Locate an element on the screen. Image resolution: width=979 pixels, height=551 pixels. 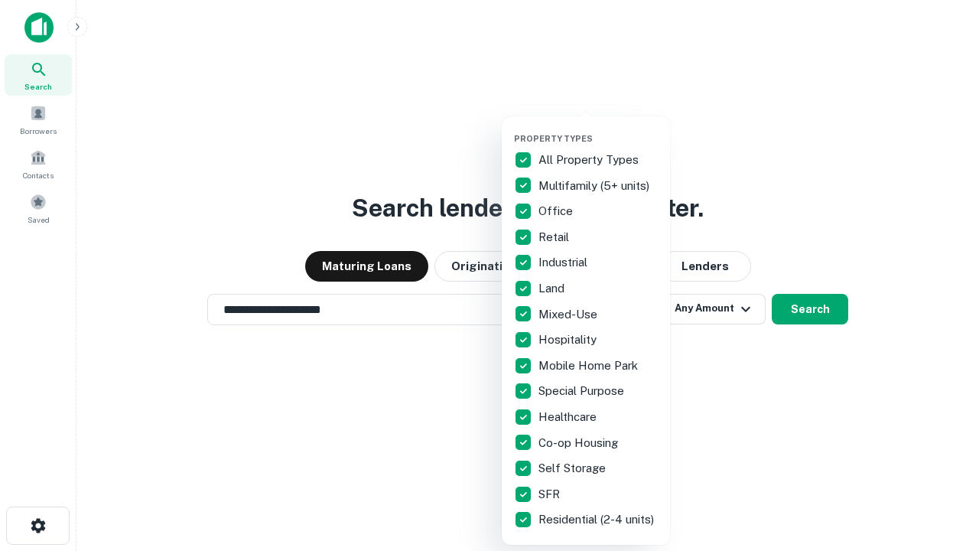
p: Healthcare is located at coordinates (569, 417).